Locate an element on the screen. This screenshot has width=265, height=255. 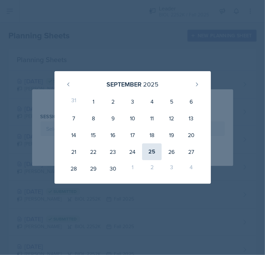
div: 12 is located at coordinates (172, 118).